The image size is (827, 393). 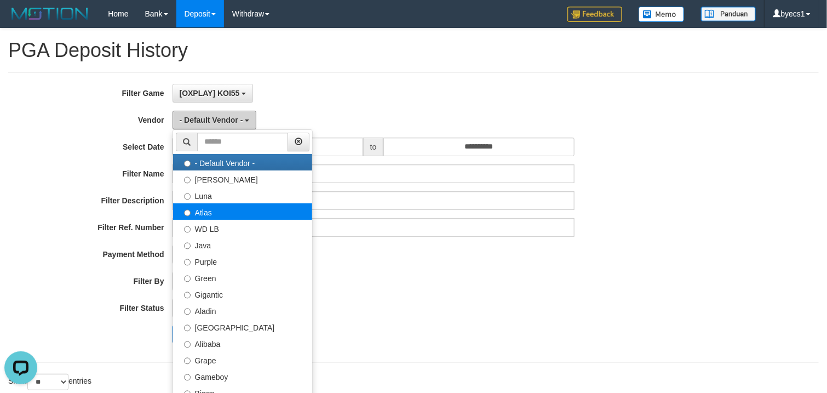 What do you see at coordinates (187, 311) in the screenshot?
I see `input: Aladin` at bounding box center [187, 311].